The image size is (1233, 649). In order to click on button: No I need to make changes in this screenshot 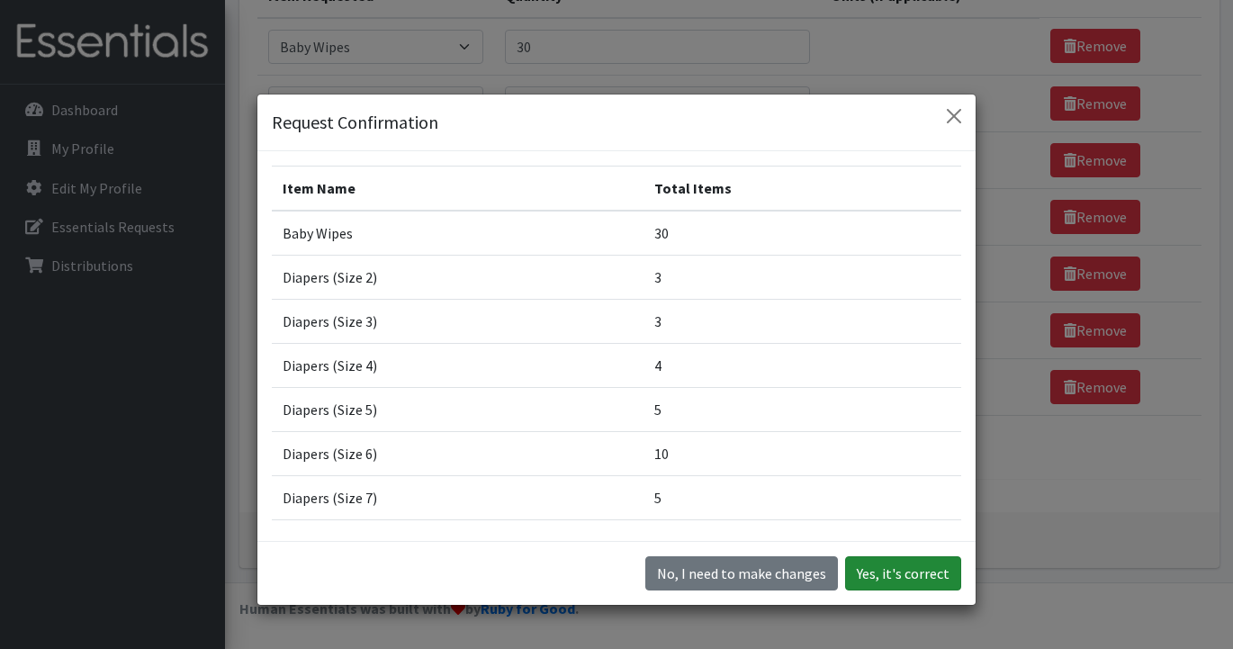, I will do `click(741, 573)`.